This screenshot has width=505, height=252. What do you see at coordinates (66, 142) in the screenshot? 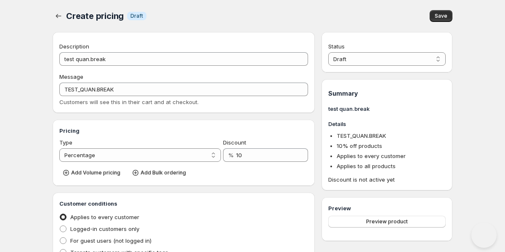
I see `span: Type` at bounding box center [66, 142].